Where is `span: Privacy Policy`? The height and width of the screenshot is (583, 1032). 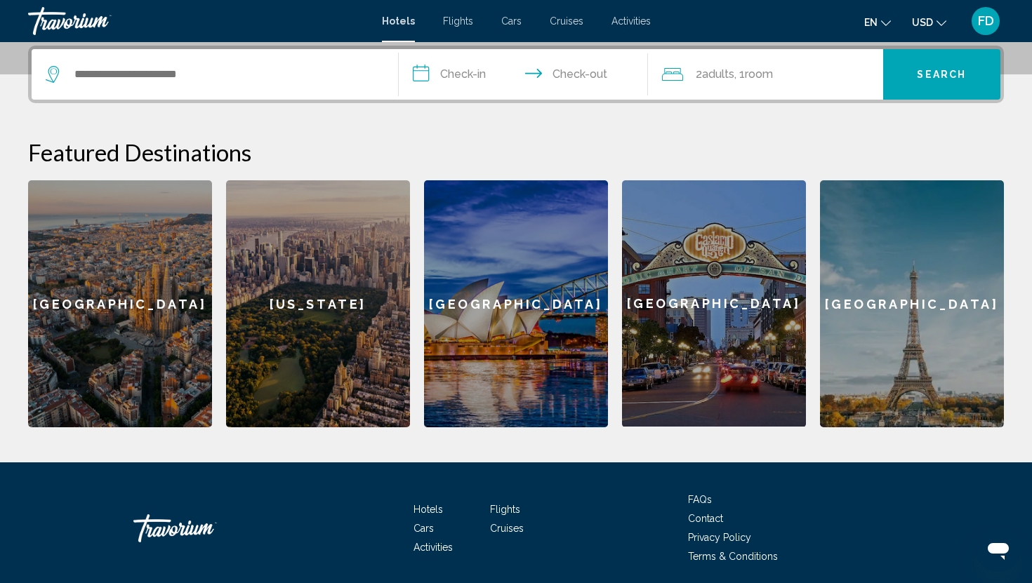
span: Privacy Policy is located at coordinates (719, 538).